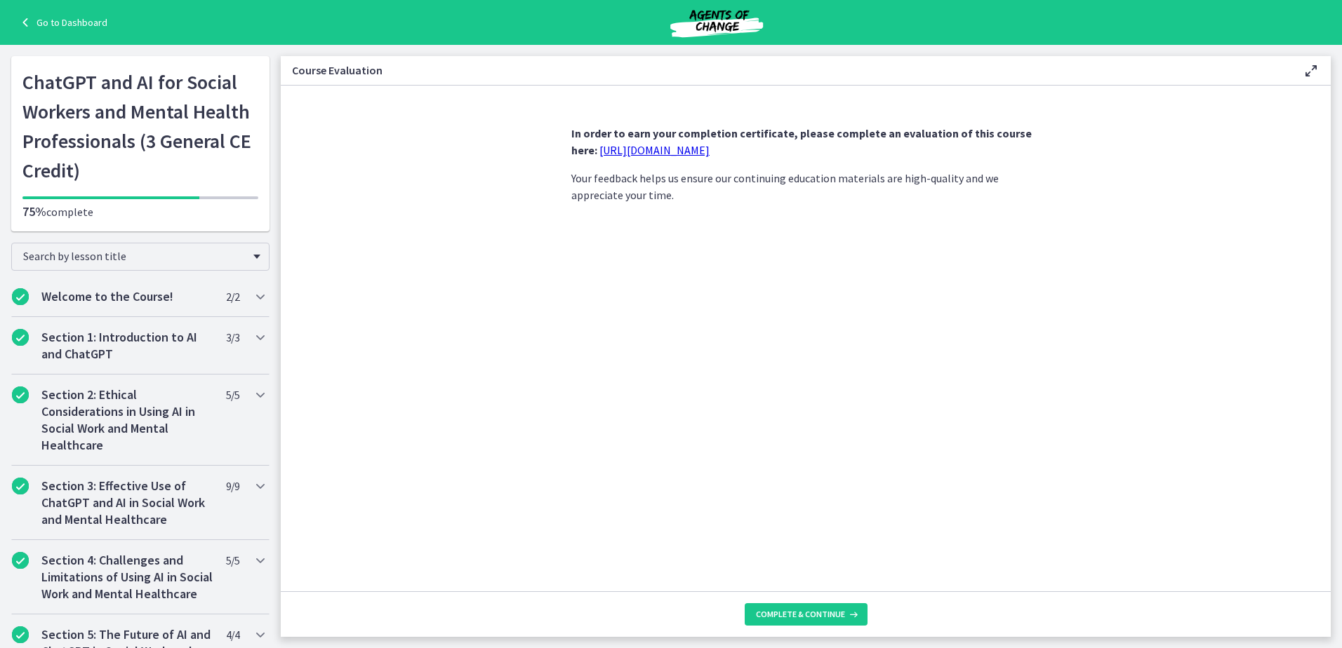 This screenshot has height=648, width=1342. Describe the element at coordinates (800, 615) in the screenshot. I see `span: Complete & continue` at that location.